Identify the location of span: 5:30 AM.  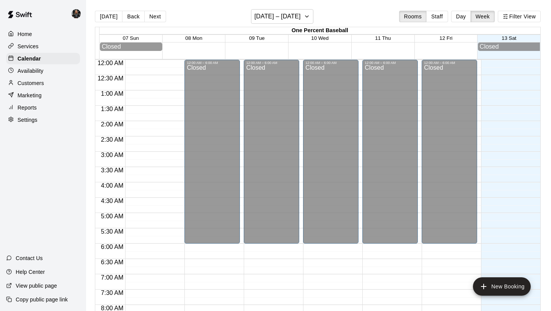
(112, 231).